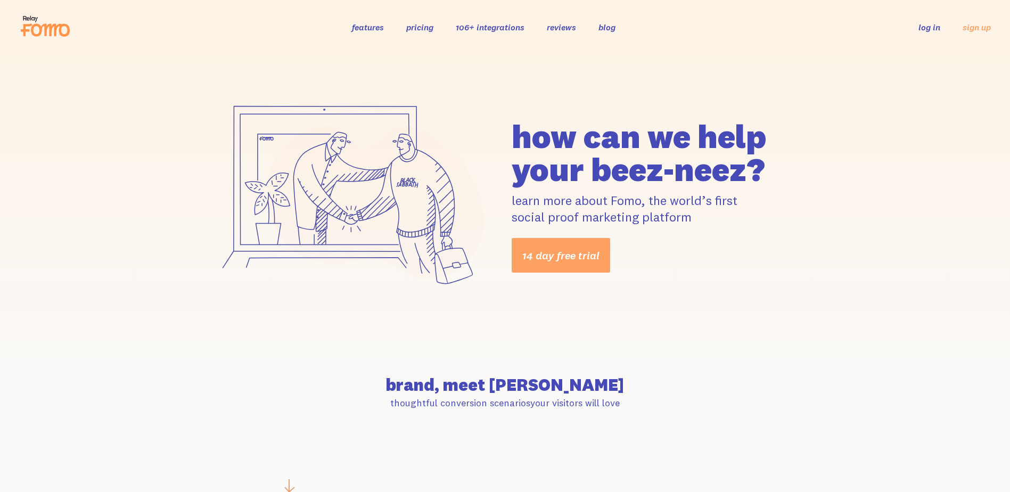  What do you see at coordinates (657, 209) in the screenshot?
I see `p: learn more about Fomo, the world’s first social proof marketing platform` at bounding box center [657, 209].